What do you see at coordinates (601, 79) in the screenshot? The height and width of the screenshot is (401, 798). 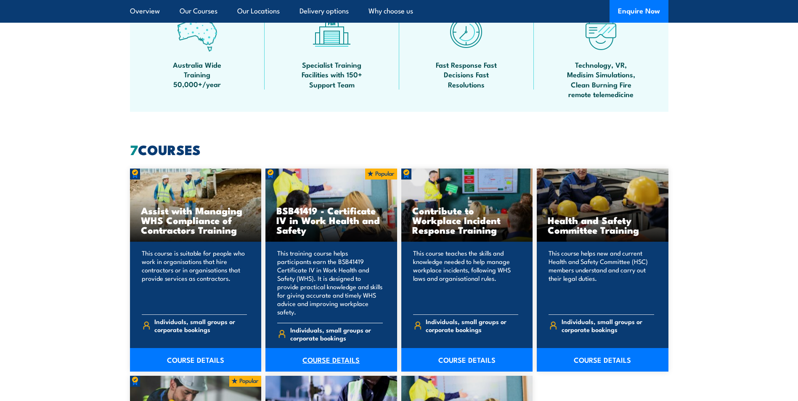 I see `span: Technology, VR, Medisim Simulations, Clean Burning Fire remote telemedicine` at bounding box center [601, 79].